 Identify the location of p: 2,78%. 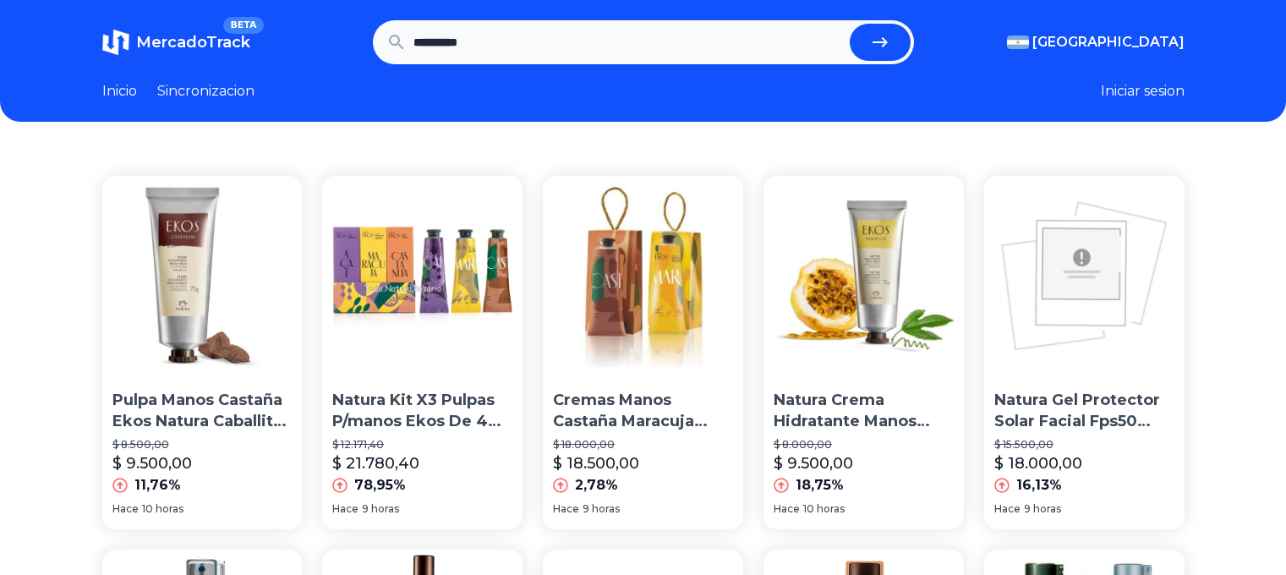
(596, 485).